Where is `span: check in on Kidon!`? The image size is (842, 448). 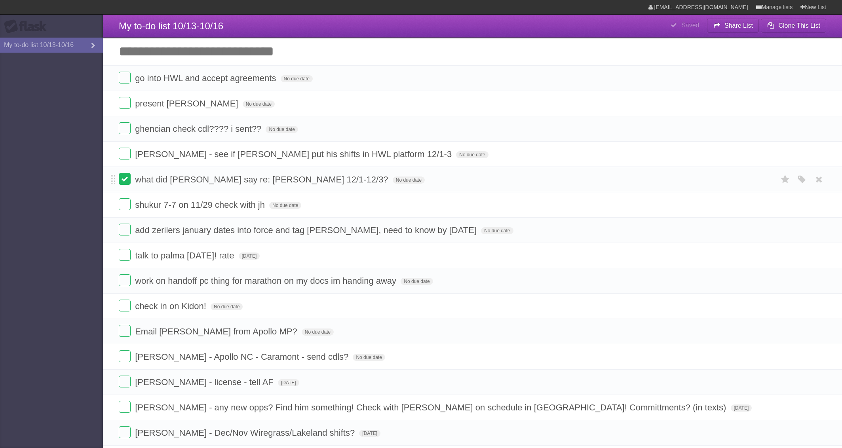
span: check in on Kidon! is located at coordinates (171, 306).